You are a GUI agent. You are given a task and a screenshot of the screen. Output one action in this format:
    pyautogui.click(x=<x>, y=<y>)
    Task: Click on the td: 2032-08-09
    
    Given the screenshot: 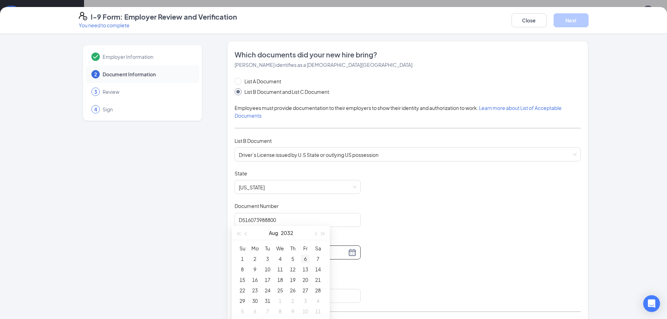 What is the action you would take?
    pyautogui.click(x=255, y=269)
    